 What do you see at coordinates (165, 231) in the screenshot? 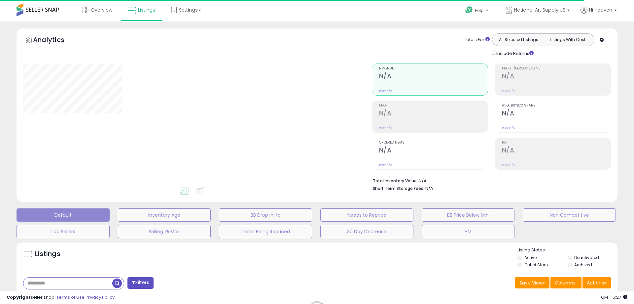
I see `button: Selling @ Max` at bounding box center [165, 231].